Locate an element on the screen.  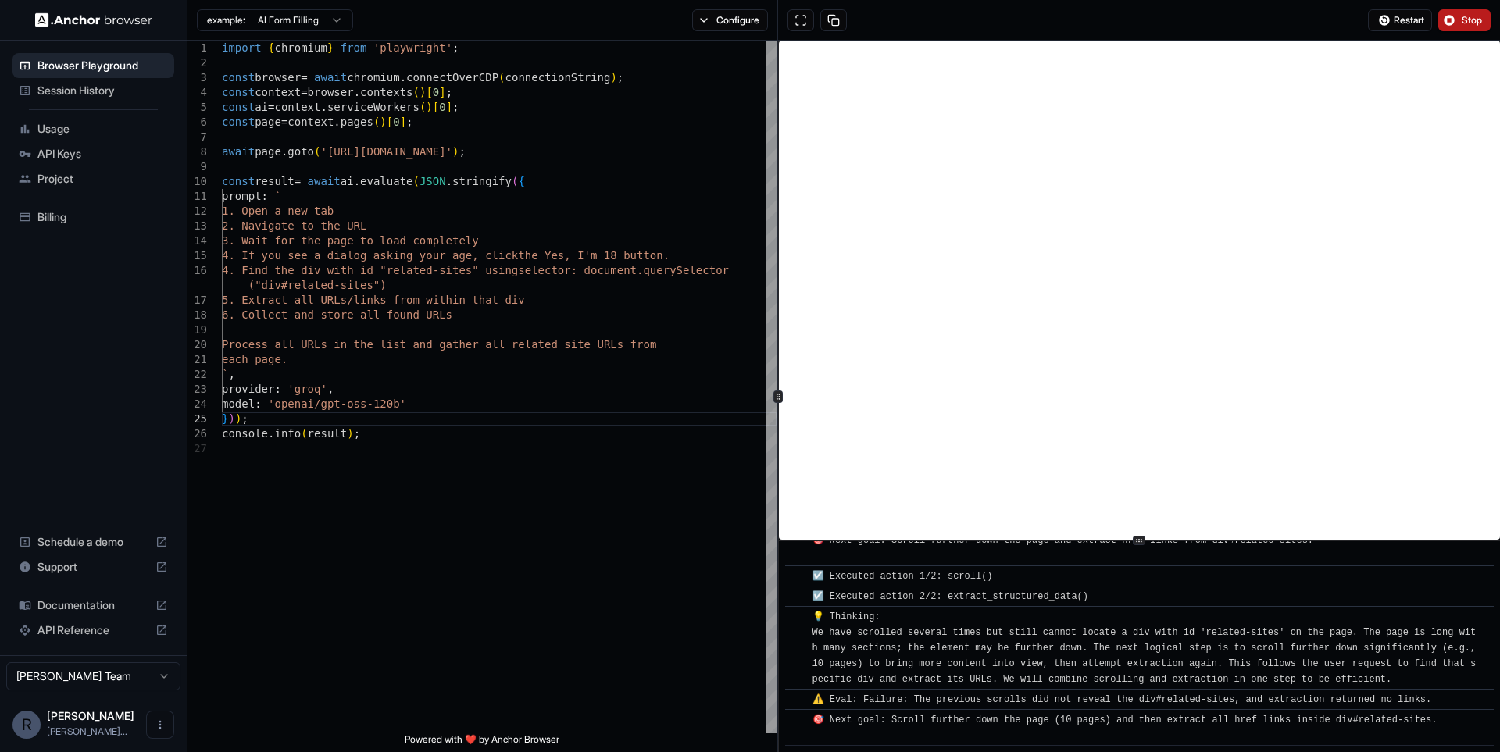
div: 18 is located at coordinates (197, 315).